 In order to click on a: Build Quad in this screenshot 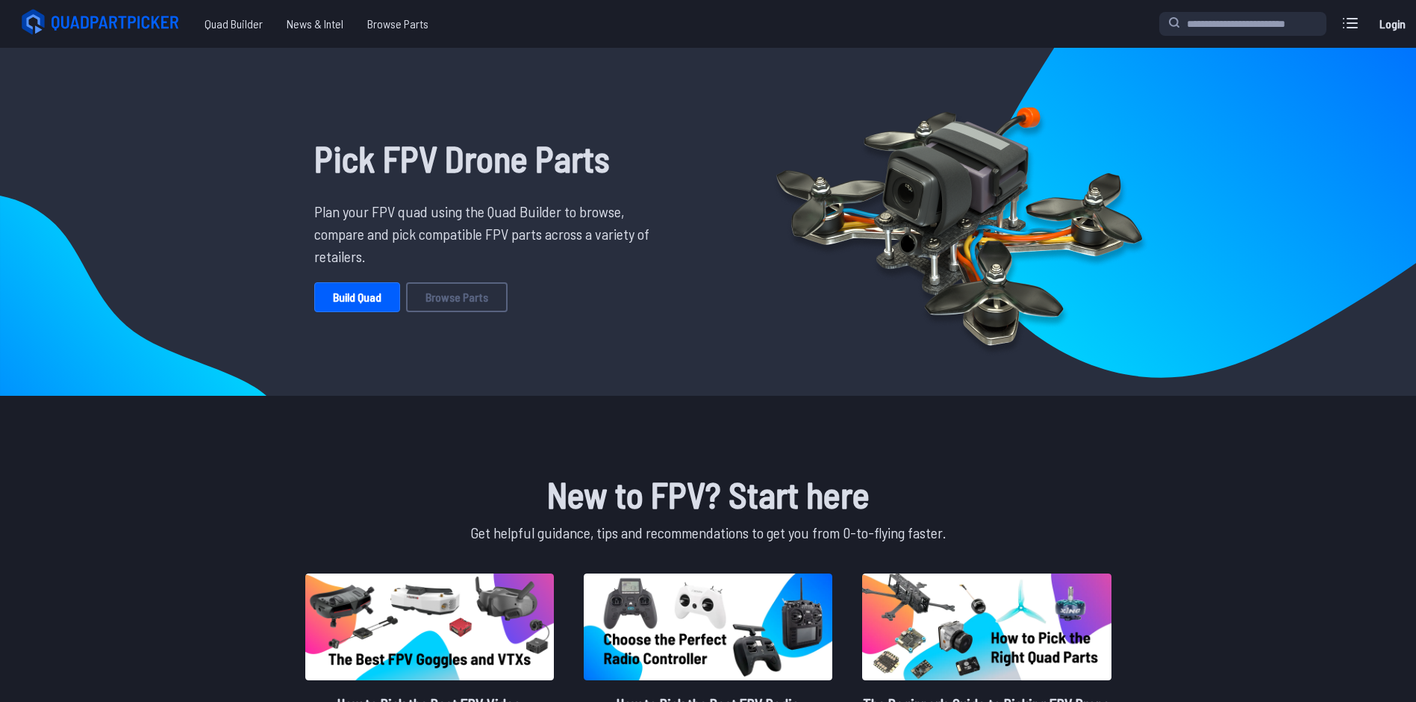, I will do `click(357, 297)`.